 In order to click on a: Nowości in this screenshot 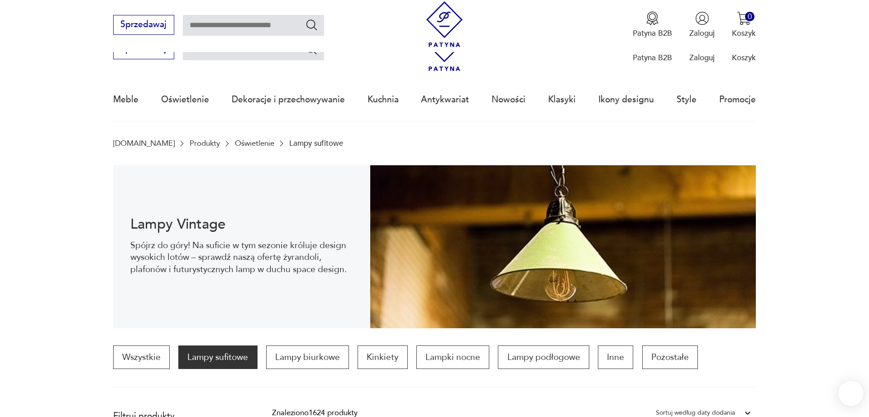, I will do `click(508, 100)`.